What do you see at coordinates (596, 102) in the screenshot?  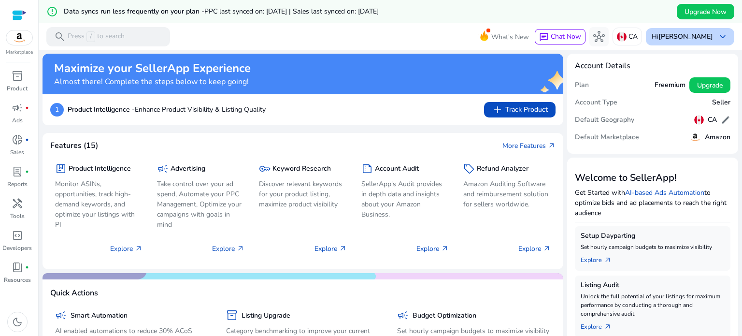 I see `h5: Account Type` at bounding box center [596, 102].